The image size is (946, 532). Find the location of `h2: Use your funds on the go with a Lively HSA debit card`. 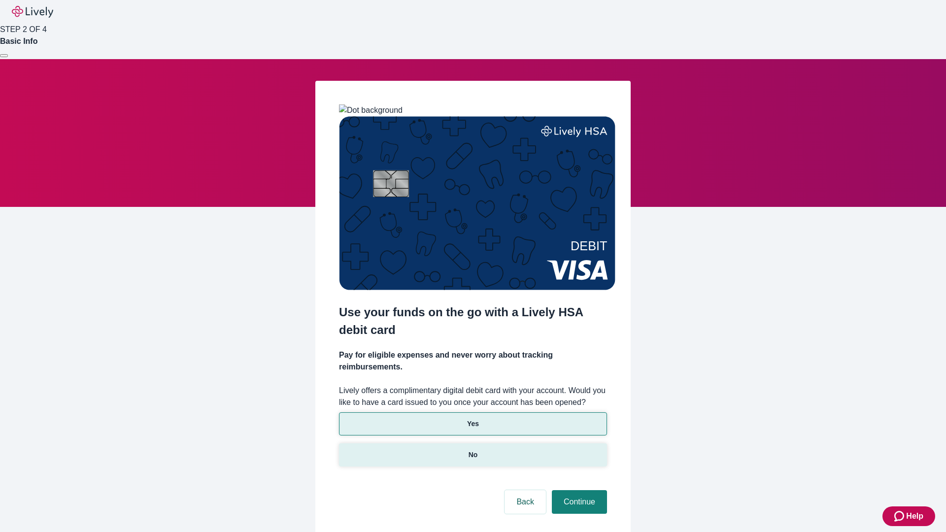

h2: Use your funds on the go with a Lively HSA debit card is located at coordinates (473, 321).